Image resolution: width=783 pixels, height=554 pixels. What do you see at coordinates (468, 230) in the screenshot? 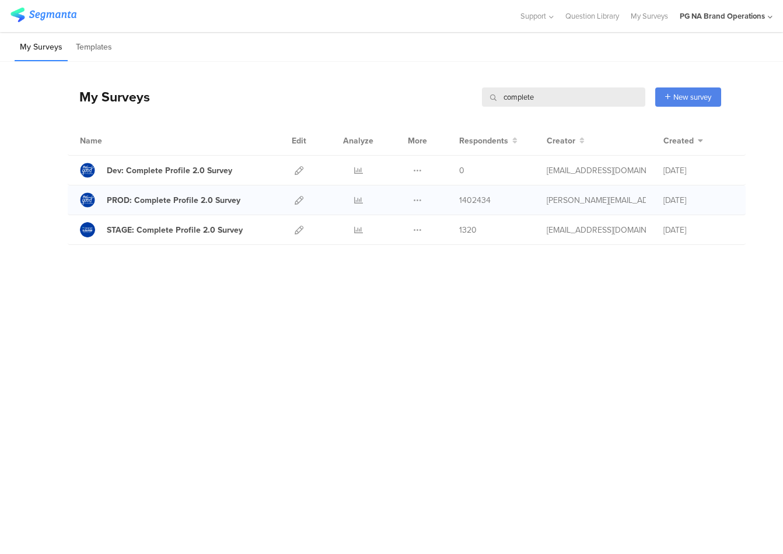
I see `span: 1320` at bounding box center [468, 230].